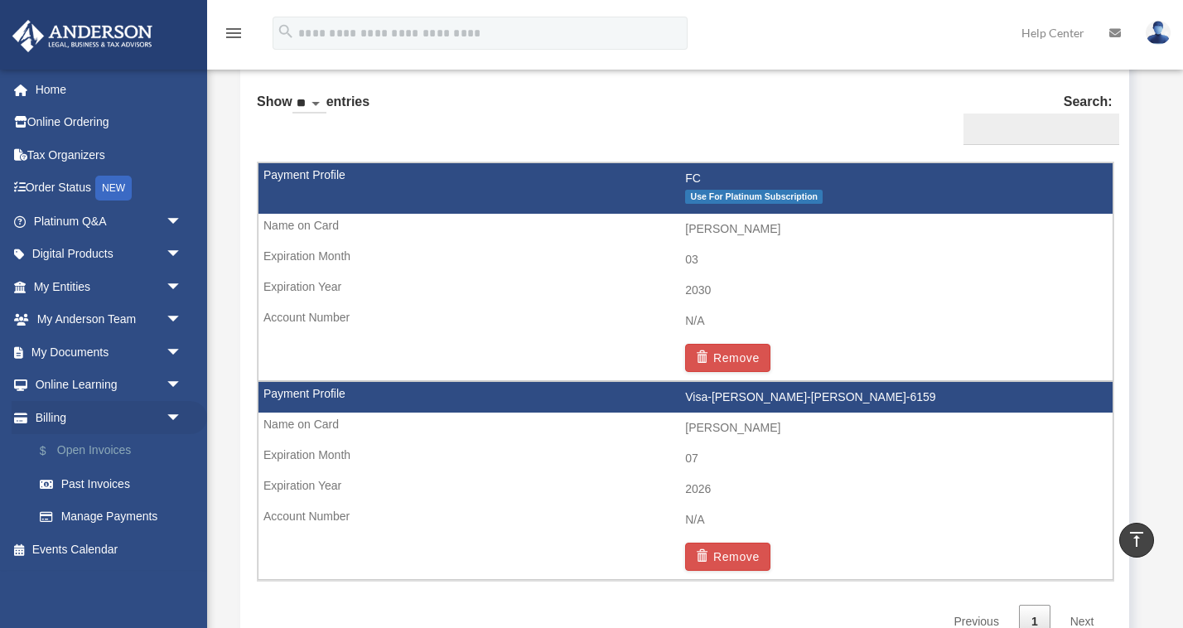  What do you see at coordinates (685, 260) in the screenshot?
I see `td: 03` at bounding box center [685, 260].